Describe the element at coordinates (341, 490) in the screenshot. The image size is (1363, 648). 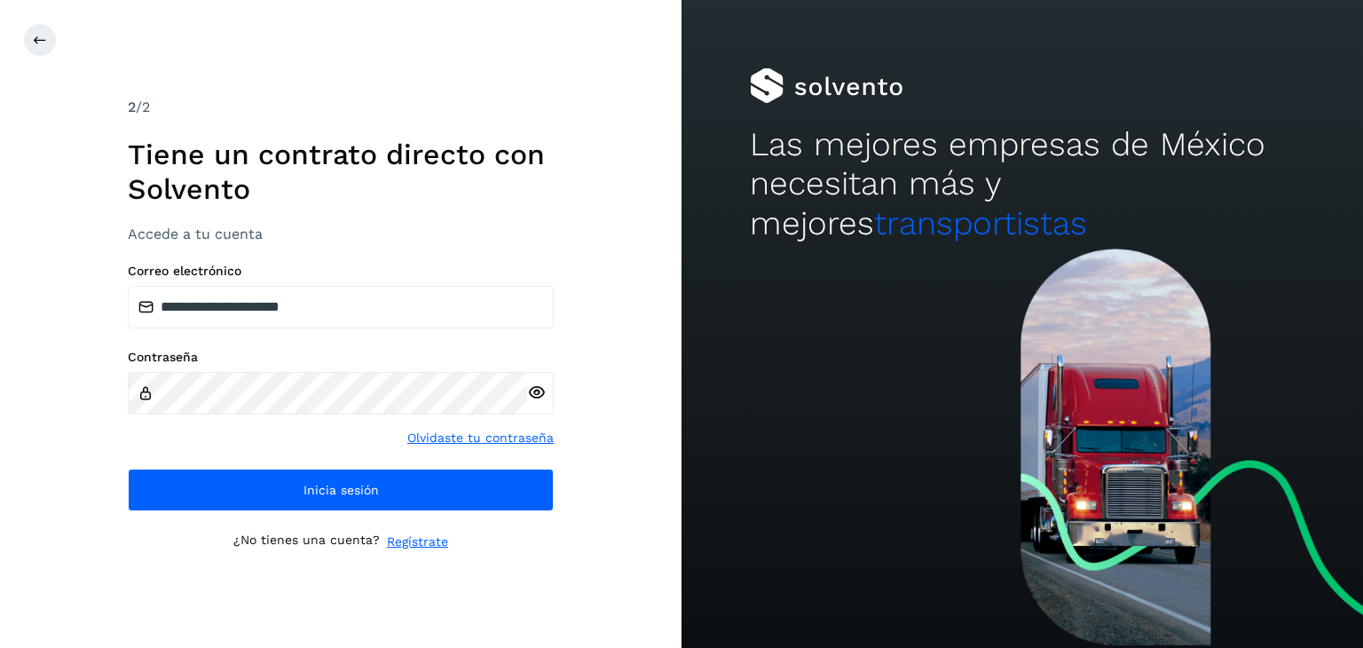
I see `span: Inicia sesión` at that location.